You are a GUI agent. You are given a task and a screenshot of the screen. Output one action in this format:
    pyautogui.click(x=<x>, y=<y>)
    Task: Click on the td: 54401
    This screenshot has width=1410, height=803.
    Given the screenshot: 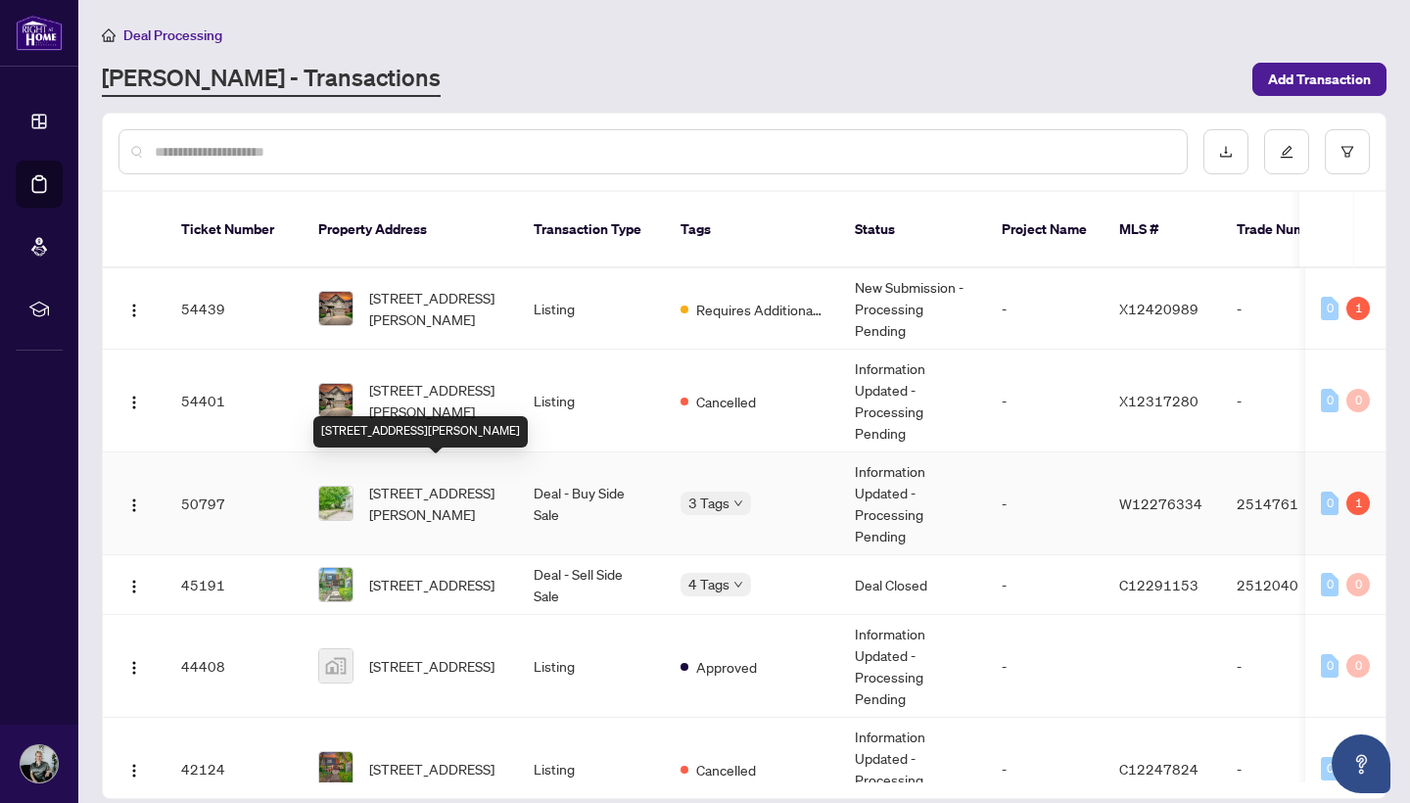 What is the action you would take?
    pyautogui.click(x=234, y=401)
    